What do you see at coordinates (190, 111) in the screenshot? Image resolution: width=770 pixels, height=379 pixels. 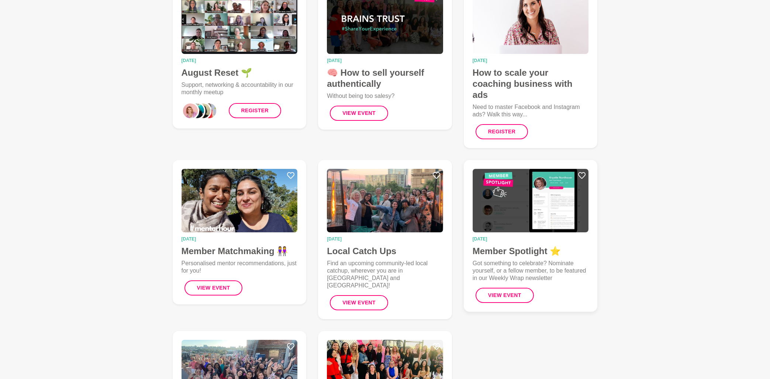 I see `div: 0_Vari McGaan` at bounding box center [190, 111].